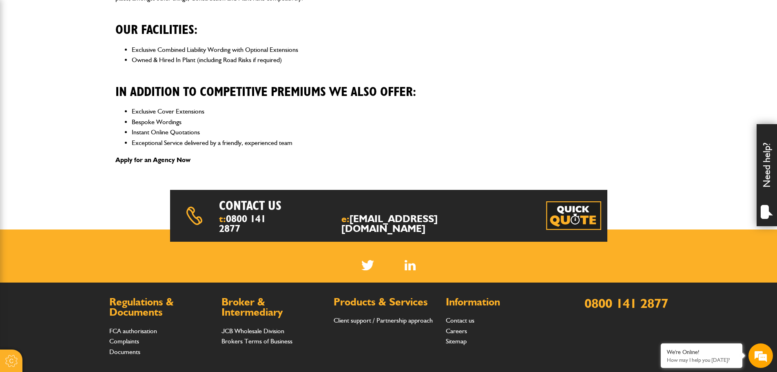 Image resolution: width=777 pixels, height=372 pixels. I want to click on li: Owned & Hired In Plant (including Road Risks if required), so click(397, 60).